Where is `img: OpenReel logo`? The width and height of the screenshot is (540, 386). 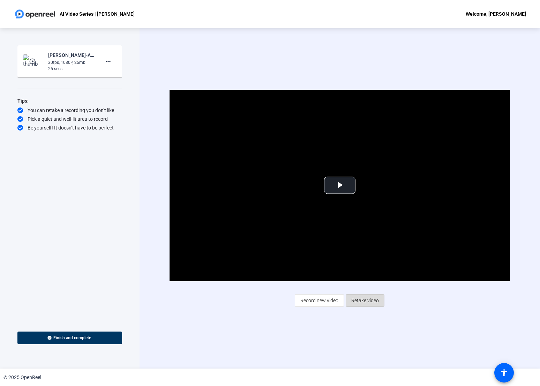
img: OpenReel logo is located at coordinates (35, 14).